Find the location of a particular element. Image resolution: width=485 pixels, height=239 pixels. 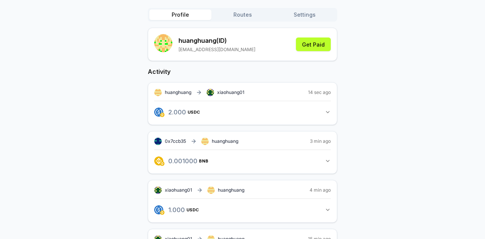

button: Routes is located at coordinates (242, 15).